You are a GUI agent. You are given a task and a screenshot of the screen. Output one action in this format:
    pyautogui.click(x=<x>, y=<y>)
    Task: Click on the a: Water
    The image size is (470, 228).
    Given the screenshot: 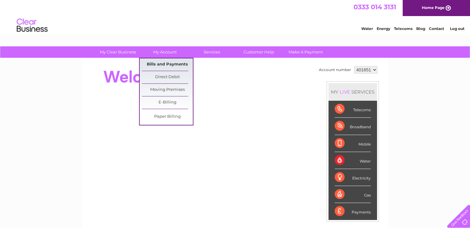 What is the action you would take?
    pyautogui.click(x=367, y=28)
    